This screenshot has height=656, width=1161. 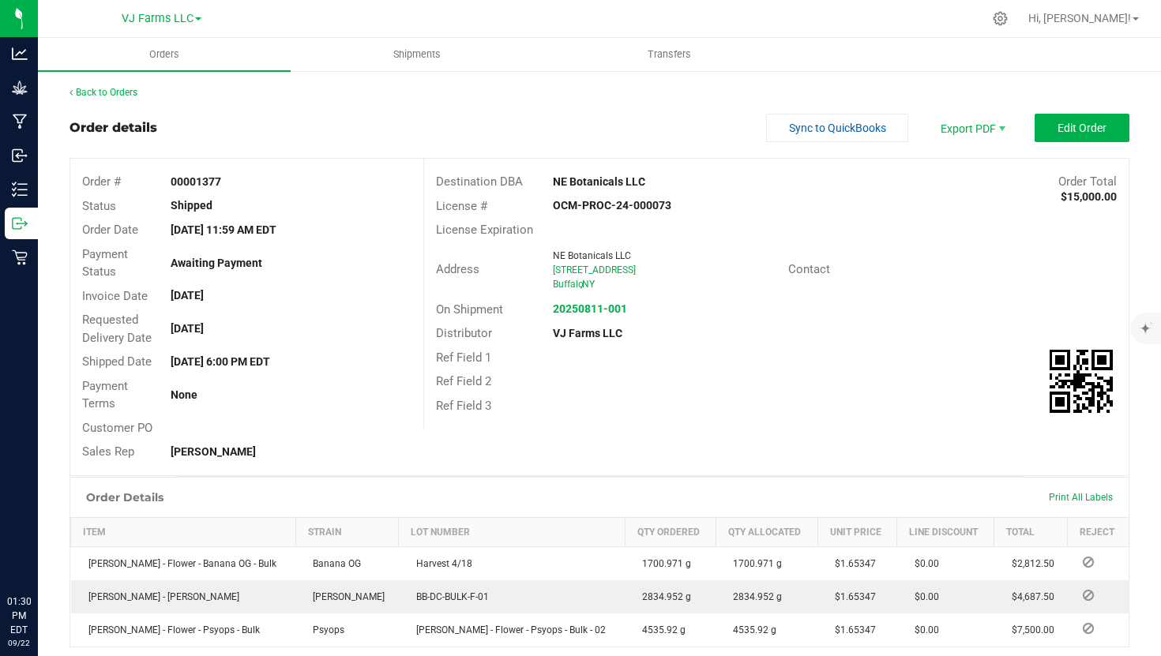 What do you see at coordinates (808, 269) in the screenshot?
I see `span: Contact` at bounding box center [808, 269].